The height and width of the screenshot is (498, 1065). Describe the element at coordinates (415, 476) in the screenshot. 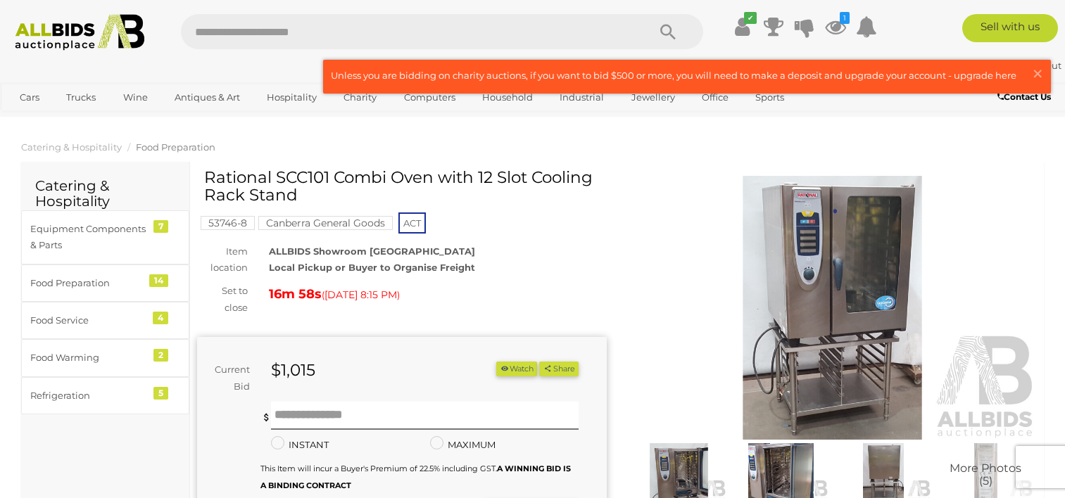

I see `b: A WINNING BID IS A BINDING CONTRACT` at that location.